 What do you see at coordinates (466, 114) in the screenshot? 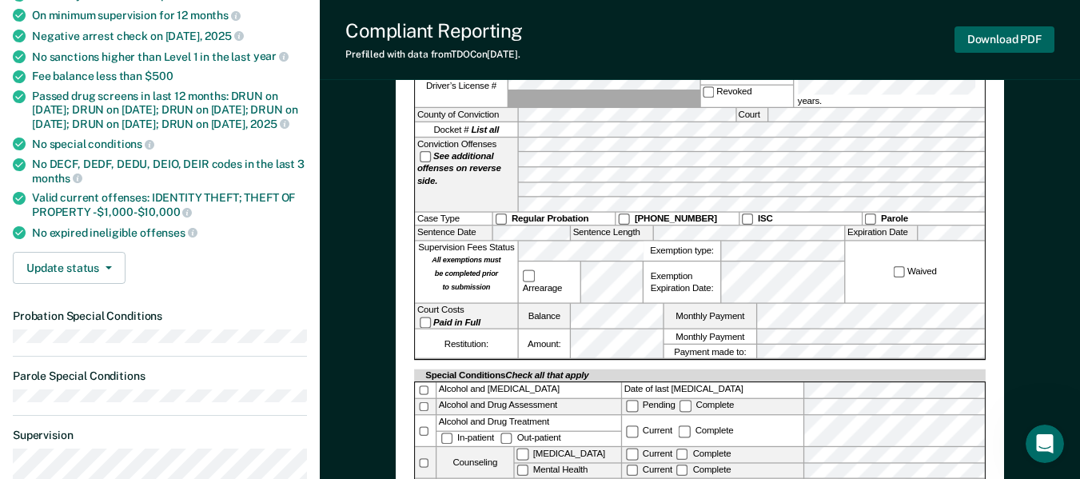
I see `label: County of Conviction` at bounding box center [466, 114].